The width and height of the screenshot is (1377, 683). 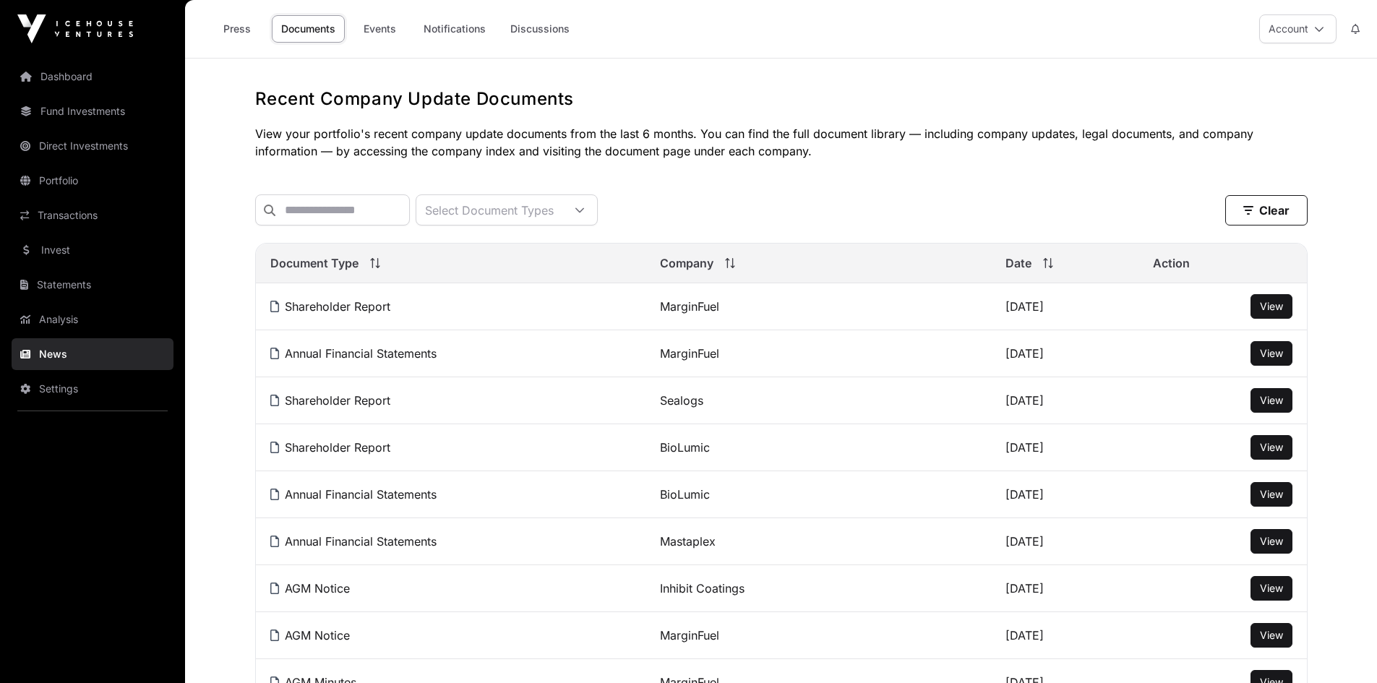 What do you see at coordinates (687, 263) in the screenshot?
I see `span: Company` at bounding box center [687, 263].